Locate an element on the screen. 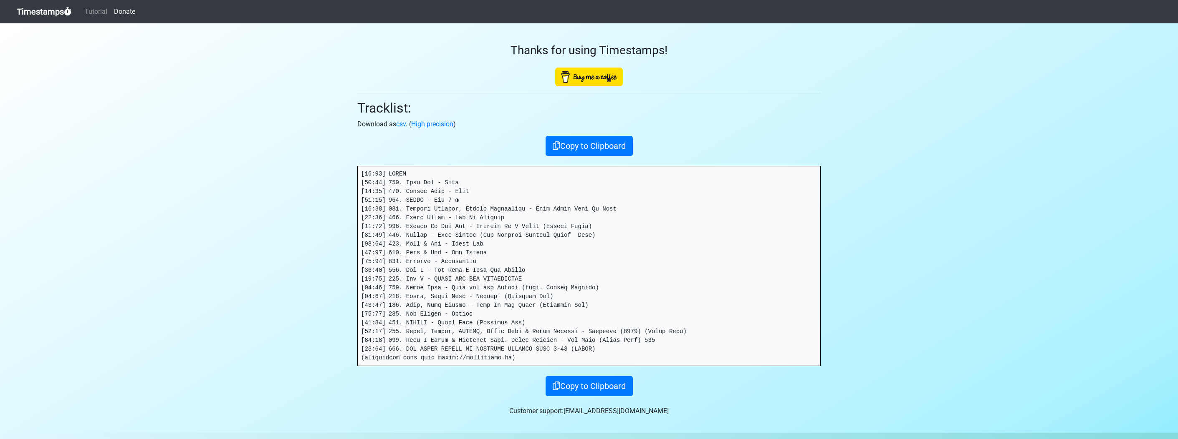 This screenshot has width=1178, height=439. a: Donate is located at coordinates (124, 12).